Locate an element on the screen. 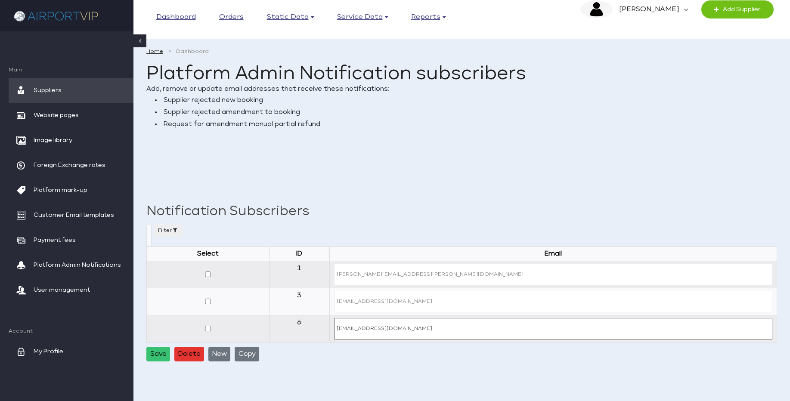  th: Email is located at coordinates (553, 254).